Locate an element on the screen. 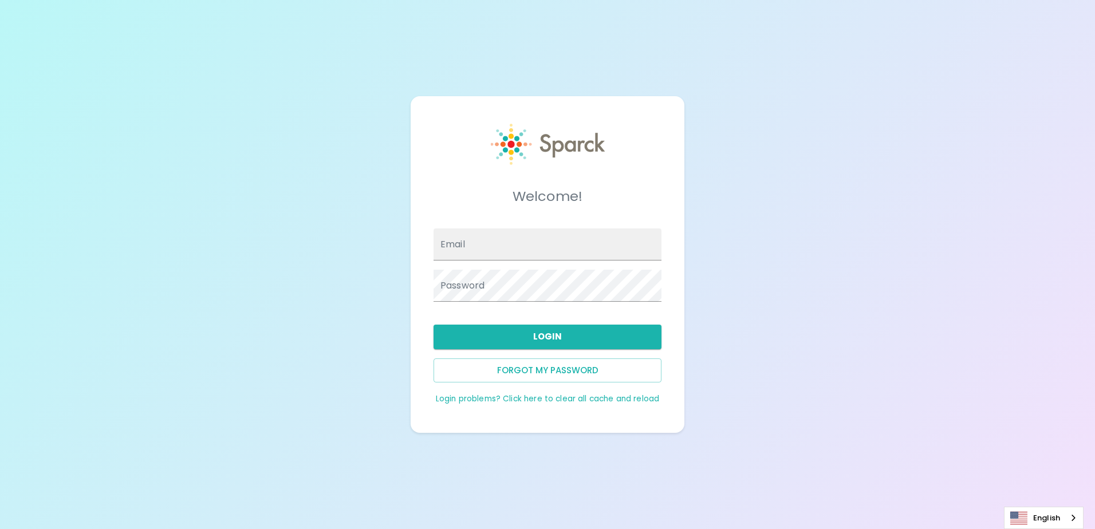 The image size is (1095, 529). a: Login problems? Click here to clear all cache and reload is located at coordinates (548, 399).